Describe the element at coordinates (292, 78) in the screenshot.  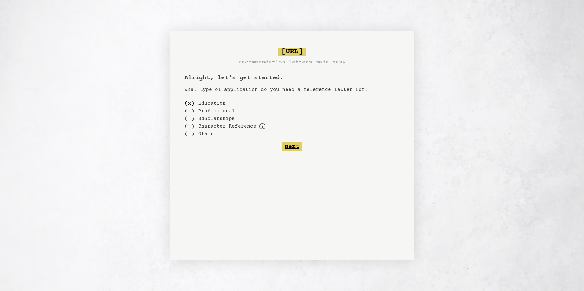
I see `h1: Alright, let's get started.` at that location.